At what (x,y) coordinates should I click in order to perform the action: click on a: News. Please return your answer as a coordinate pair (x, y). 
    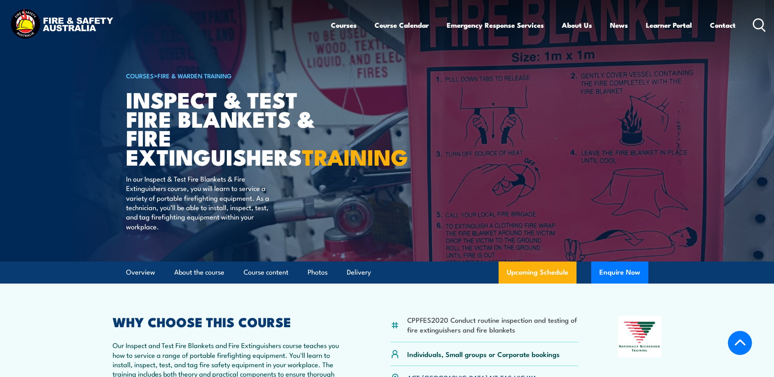
    Looking at the image, I should click on (619, 25).